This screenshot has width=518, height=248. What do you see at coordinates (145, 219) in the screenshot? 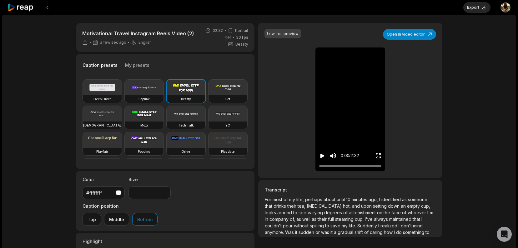
I see `button: Bottom` at bounding box center [145, 219].